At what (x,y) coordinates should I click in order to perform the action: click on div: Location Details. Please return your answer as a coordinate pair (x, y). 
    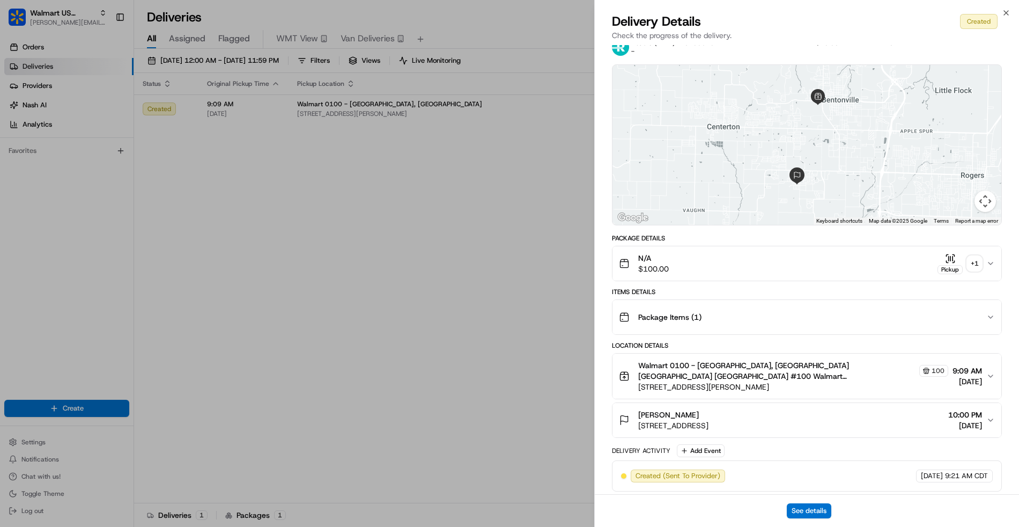
    Looking at the image, I should click on (807, 345).